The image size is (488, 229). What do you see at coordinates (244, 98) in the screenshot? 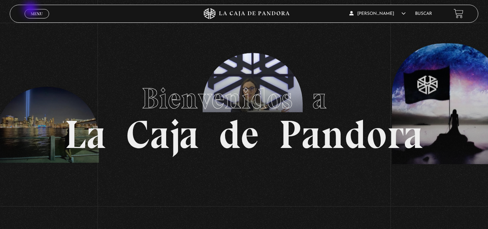
I see `span: Bienvenidos a` at bounding box center [244, 98].